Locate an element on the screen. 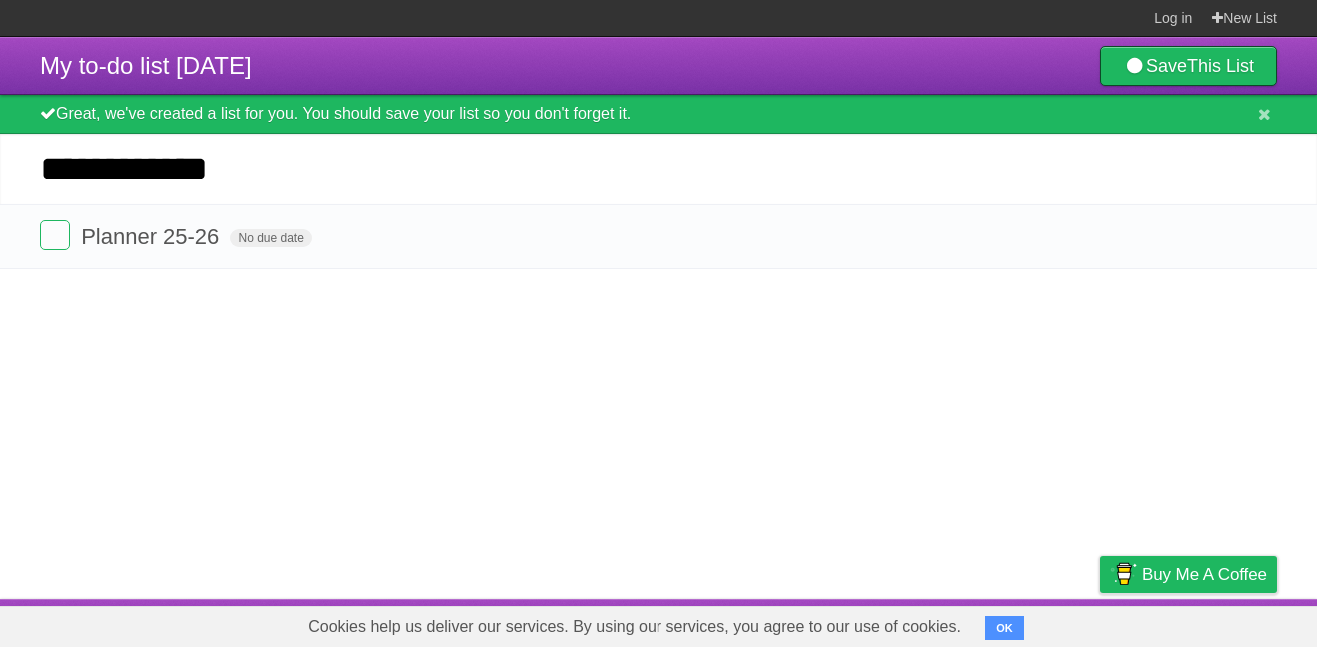 The height and width of the screenshot is (647, 1317). span: No due date is located at coordinates (270, 238).